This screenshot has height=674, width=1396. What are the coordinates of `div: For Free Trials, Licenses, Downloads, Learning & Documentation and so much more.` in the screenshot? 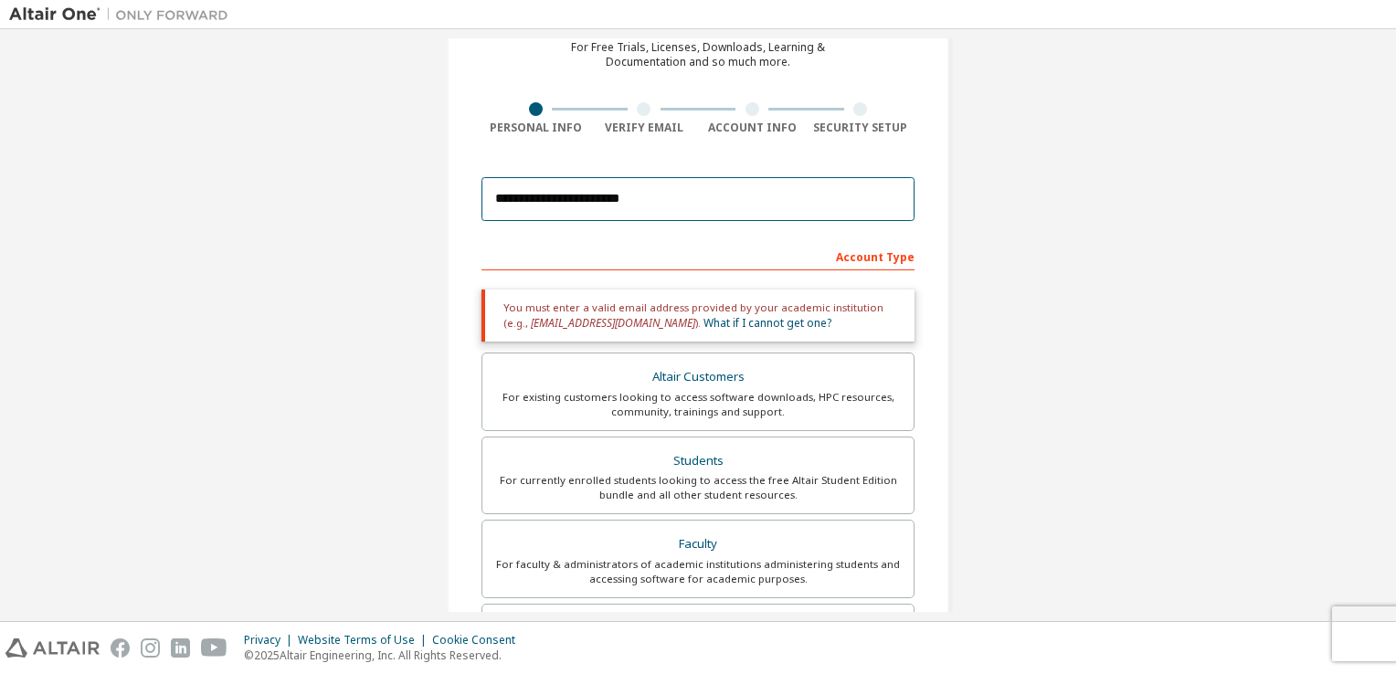 It's located at (698, 55).